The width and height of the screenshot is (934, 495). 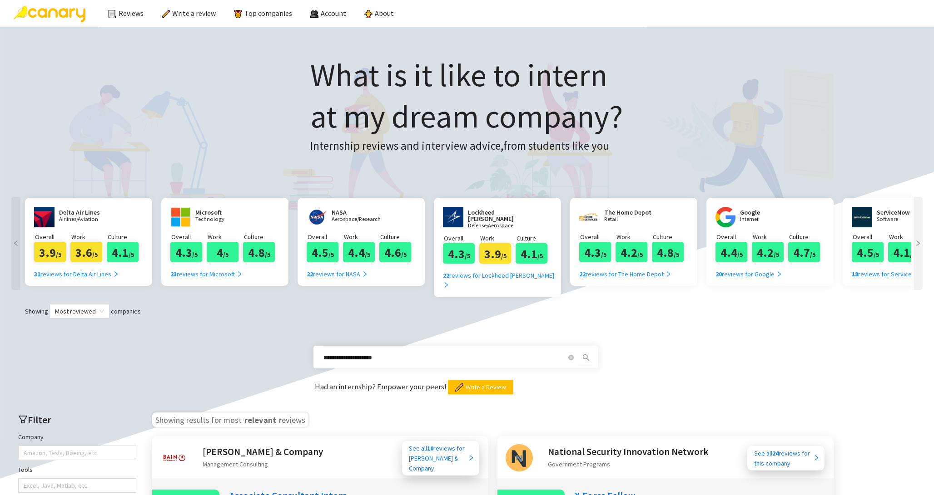 I want to click on h3: Showing results for most reviews, so click(x=230, y=420).